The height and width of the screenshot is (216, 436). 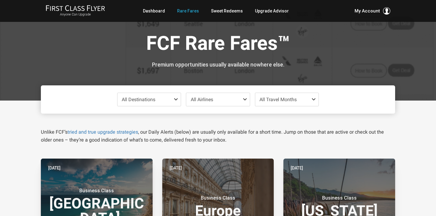 What do you see at coordinates (75, 8) in the screenshot?
I see `img: First Class Flyer` at bounding box center [75, 8].